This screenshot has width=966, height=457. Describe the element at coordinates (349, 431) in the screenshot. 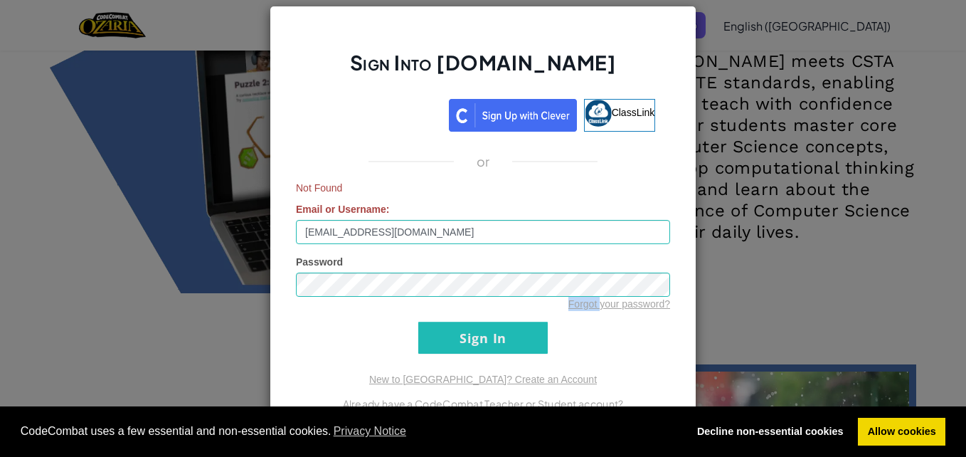

I see `span: CodeCombat uses a few essential and non-essential cookies.` at that location.